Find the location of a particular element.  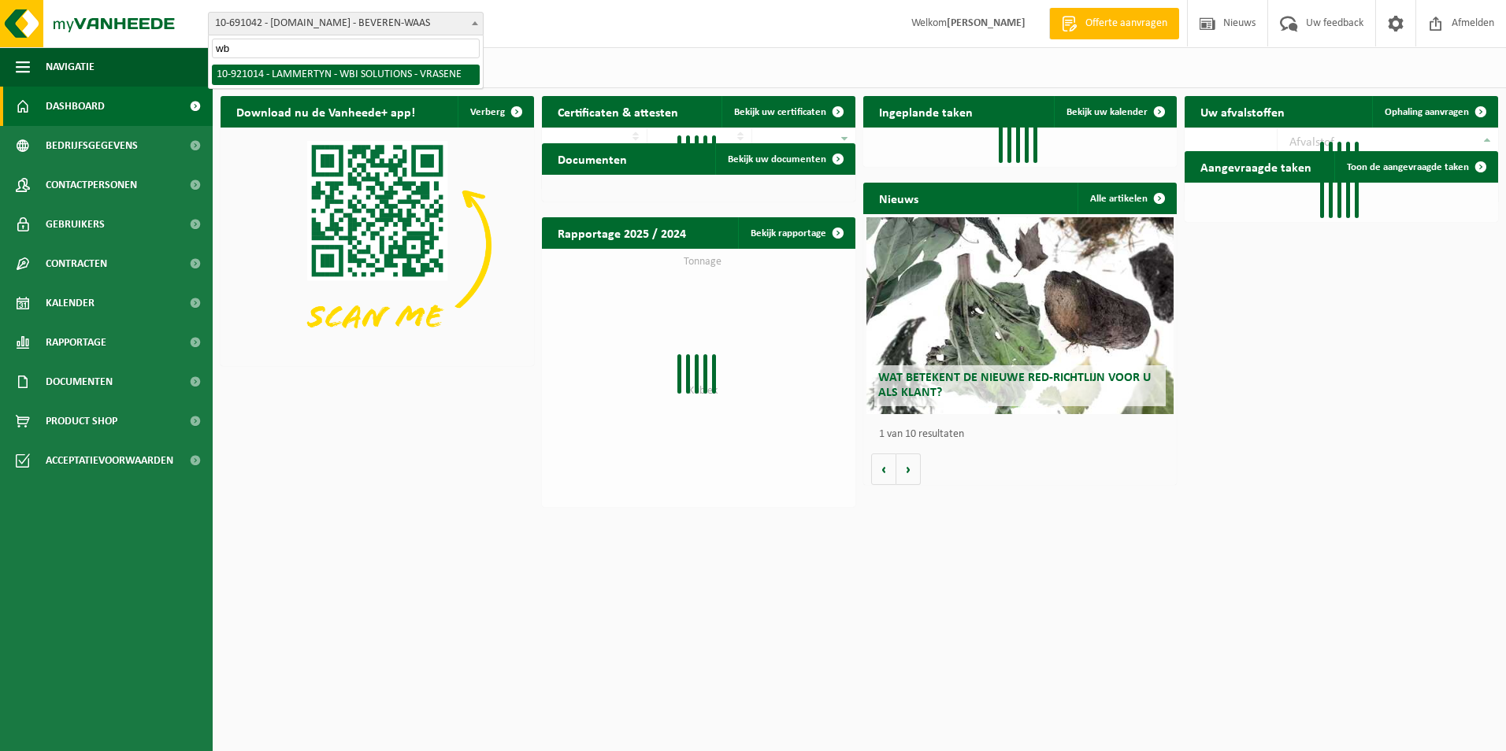

a: Alle artikelen is located at coordinates (1126, 198).